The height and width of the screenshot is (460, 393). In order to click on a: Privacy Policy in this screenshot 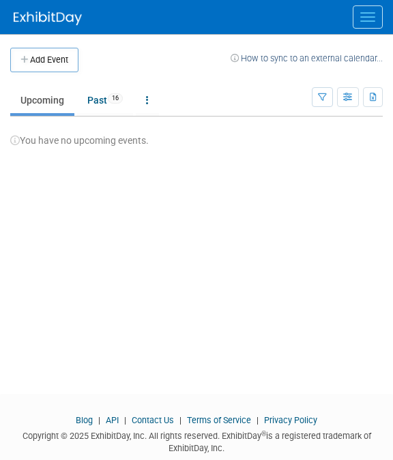, I will do `click(290, 420)`.